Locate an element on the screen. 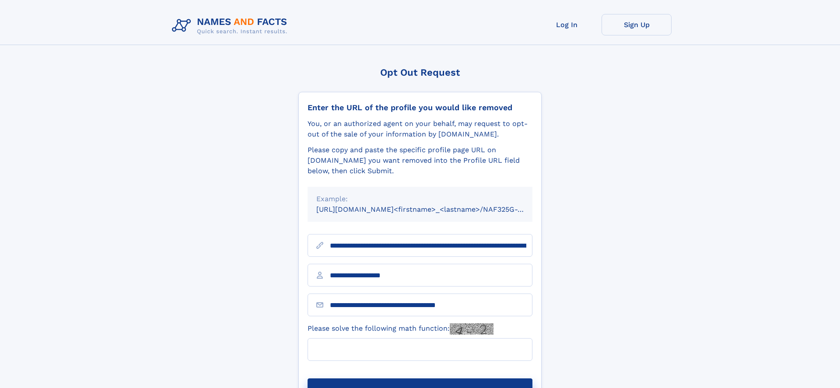 The image size is (840, 388). label: Please solve the following math function: is located at coordinates (400, 329).